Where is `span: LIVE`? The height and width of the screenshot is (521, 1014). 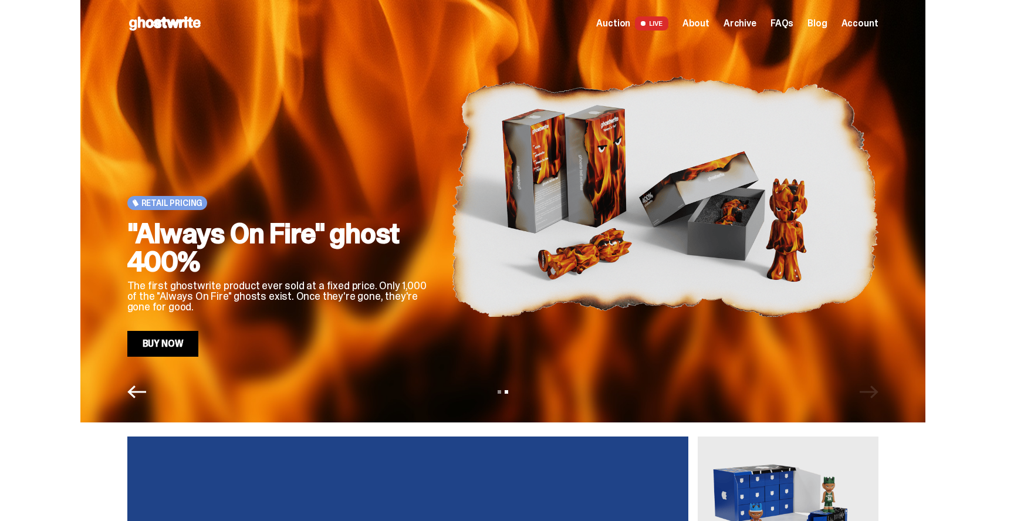
span: LIVE is located at coordinates (651, 23).